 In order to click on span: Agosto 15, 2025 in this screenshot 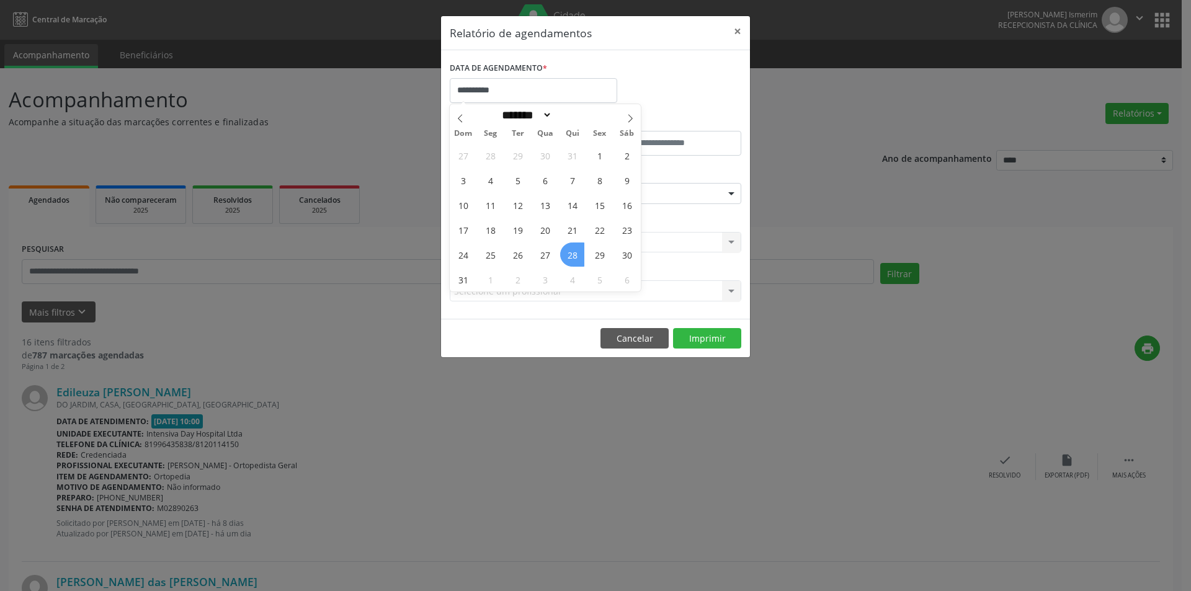, I will do `click(599, 205)`.